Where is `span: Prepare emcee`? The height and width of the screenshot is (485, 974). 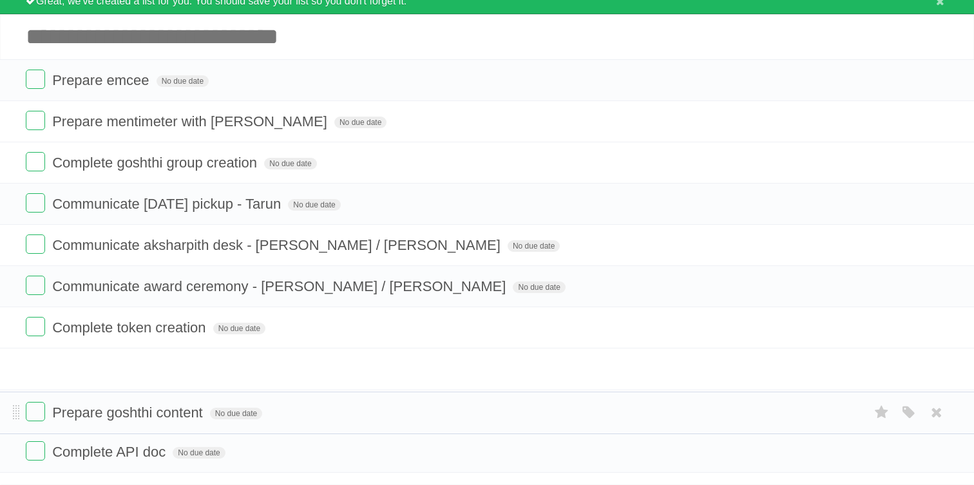
span: Prepare emcee is located at coordinates (102, 80).